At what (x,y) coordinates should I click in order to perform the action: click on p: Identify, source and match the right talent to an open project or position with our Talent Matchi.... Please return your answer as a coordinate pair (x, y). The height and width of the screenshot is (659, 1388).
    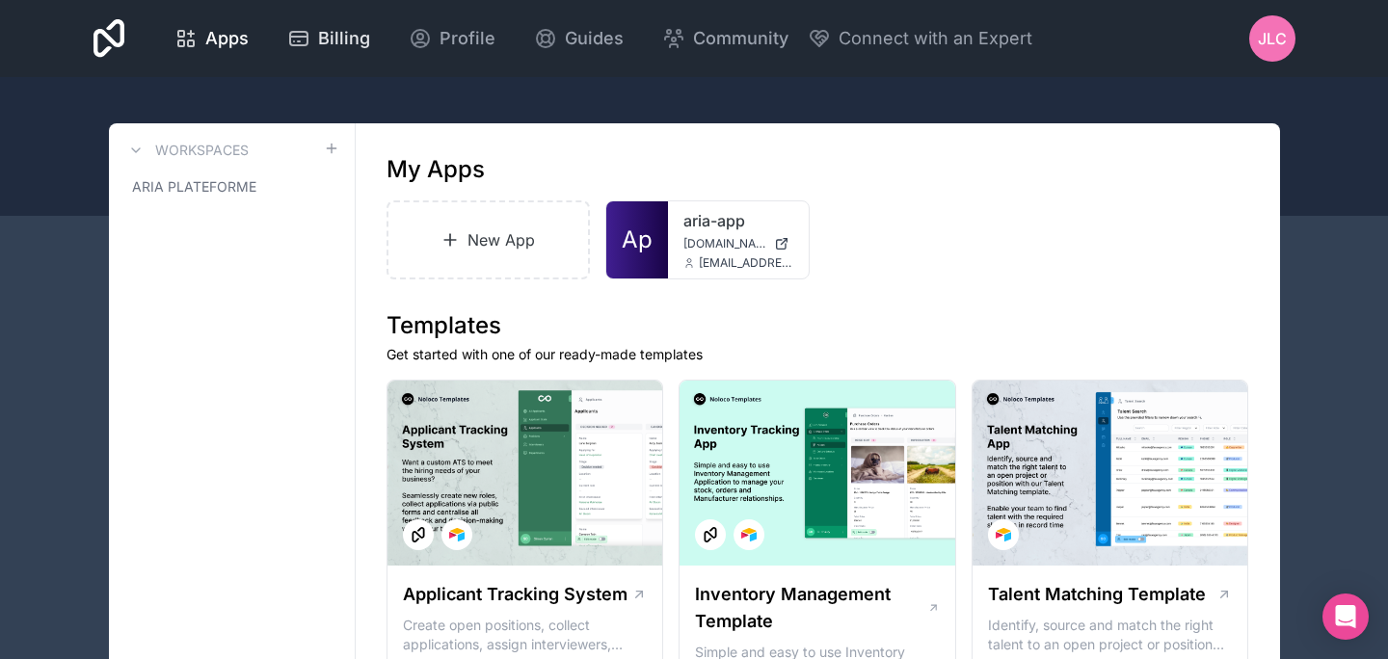
    Looking at the image, I should click on (1110, 635).